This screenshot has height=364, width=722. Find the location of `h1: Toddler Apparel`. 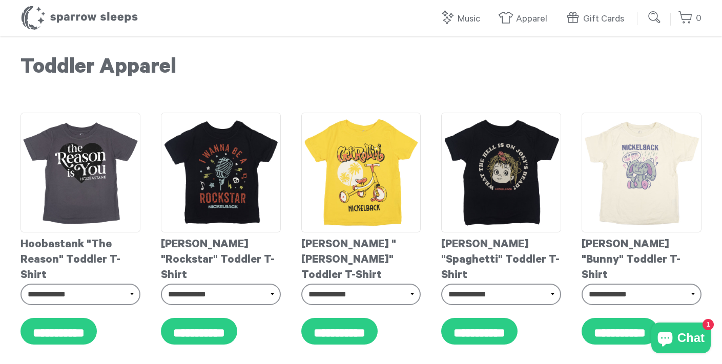

h1: Toddler Apparel is located at coordinates (361, 69).